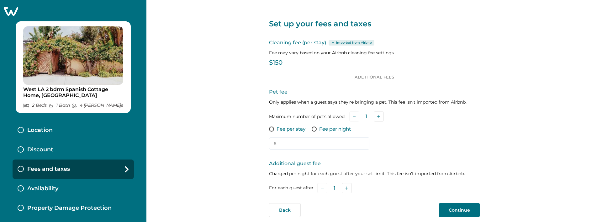  I want to click on p: Location, so click(40, 130).